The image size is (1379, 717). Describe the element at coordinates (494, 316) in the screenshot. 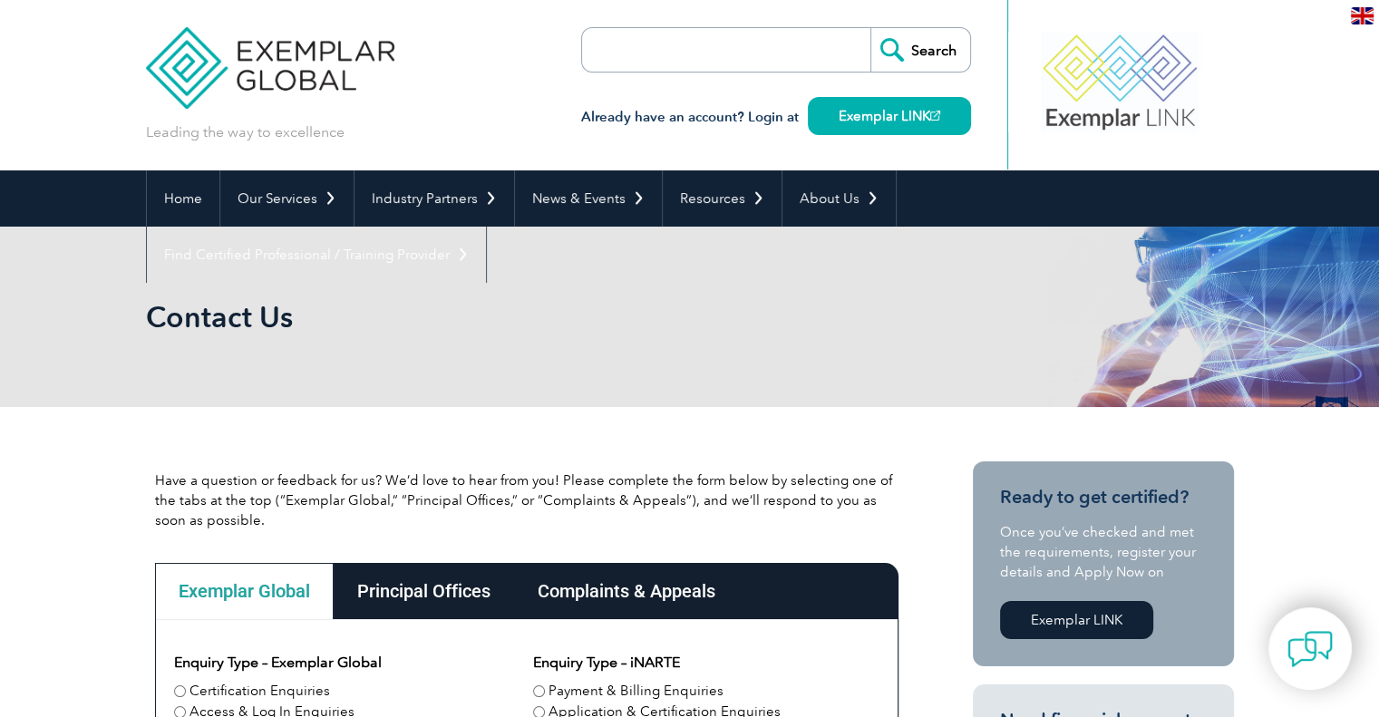

I see `h1: Contact Us` at that location.